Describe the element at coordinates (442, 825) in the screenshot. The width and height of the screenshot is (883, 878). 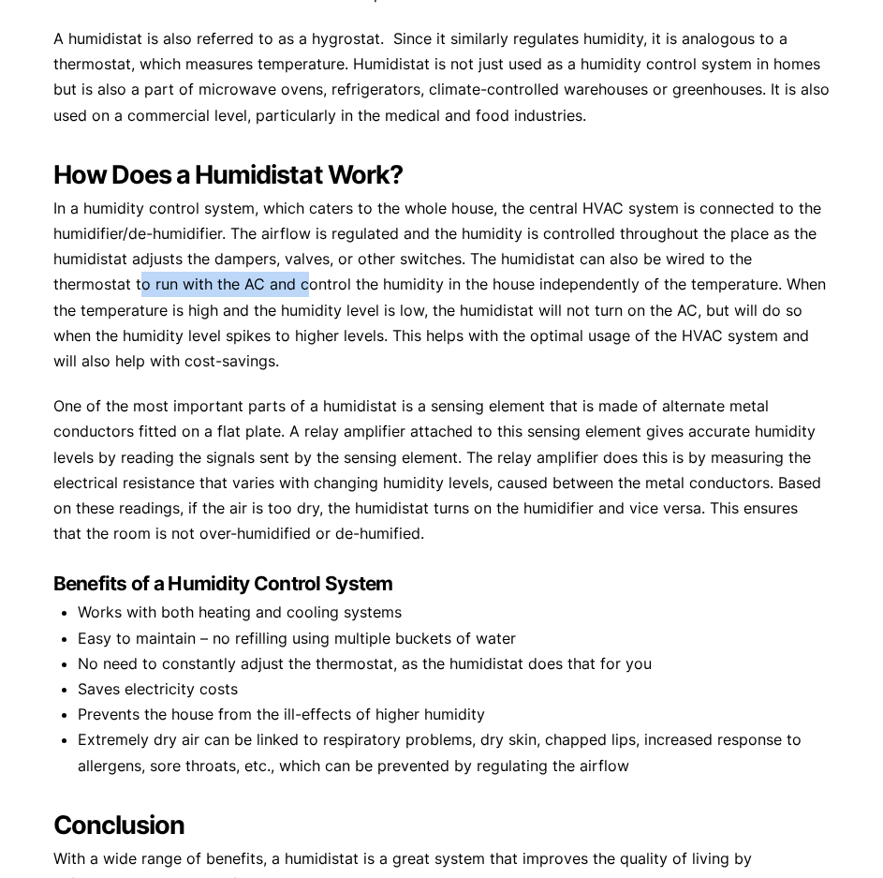
I see `h2: Conclusion` at that location.